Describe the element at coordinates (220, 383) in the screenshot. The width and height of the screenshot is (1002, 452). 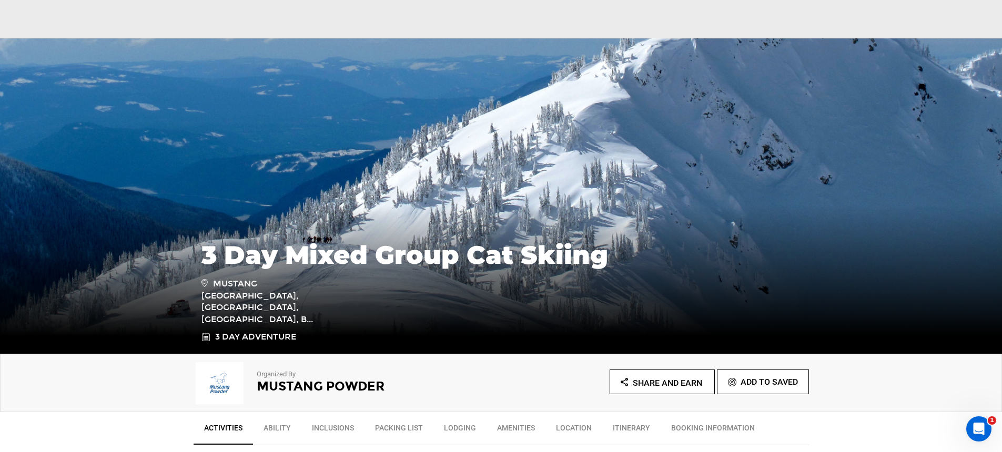
I see `img: img_0ff4e6702feb5b161957f2ea789f15f4.png` at that location.